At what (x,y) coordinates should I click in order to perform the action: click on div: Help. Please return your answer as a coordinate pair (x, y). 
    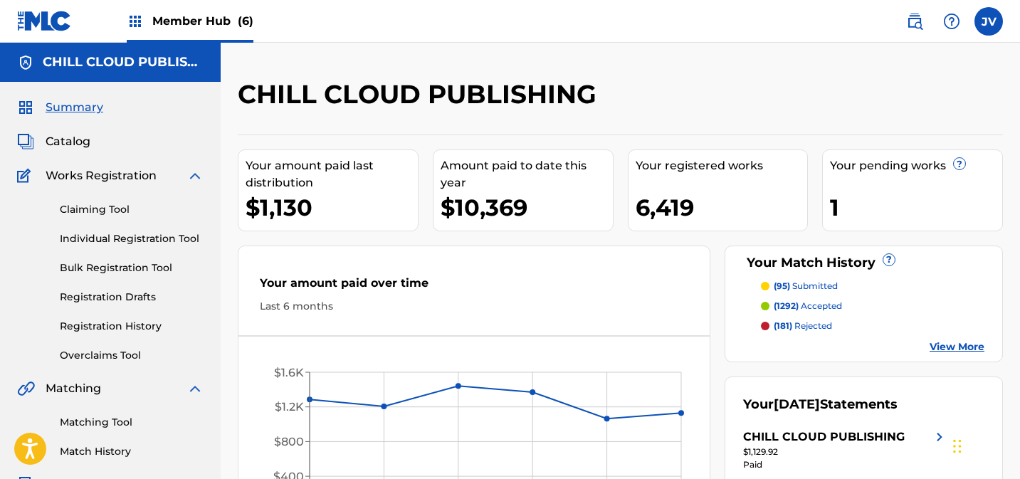
    Looking at the image, I should click on (952, 21).